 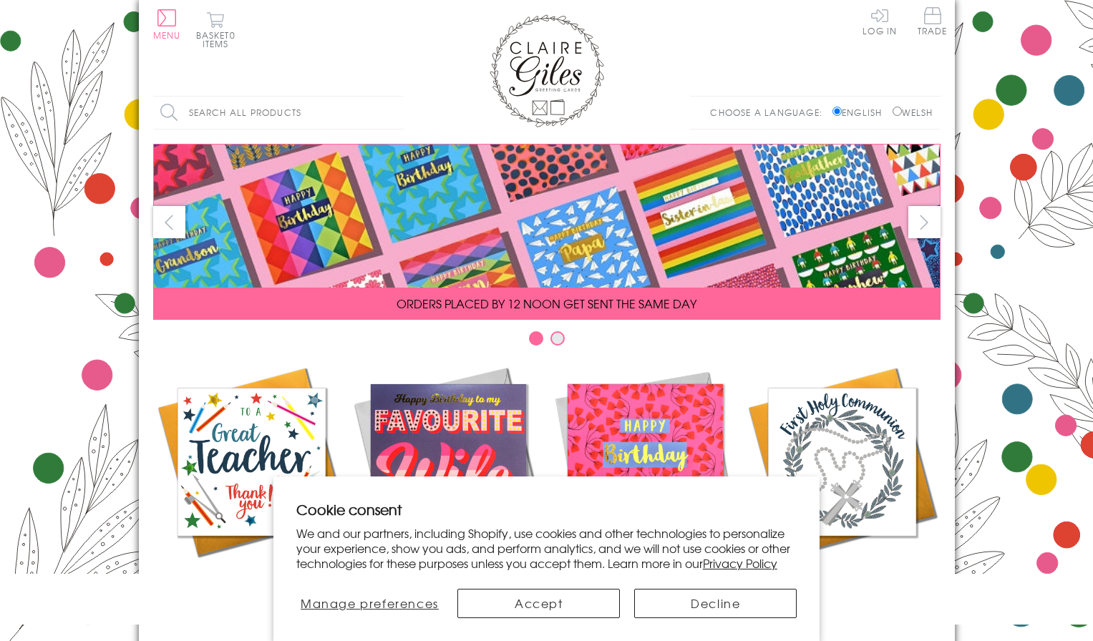 What do you see at coordinates (558, 339) in the screenshot?
I see `button: Carousel Page 2` at bounding box center [558, 339].